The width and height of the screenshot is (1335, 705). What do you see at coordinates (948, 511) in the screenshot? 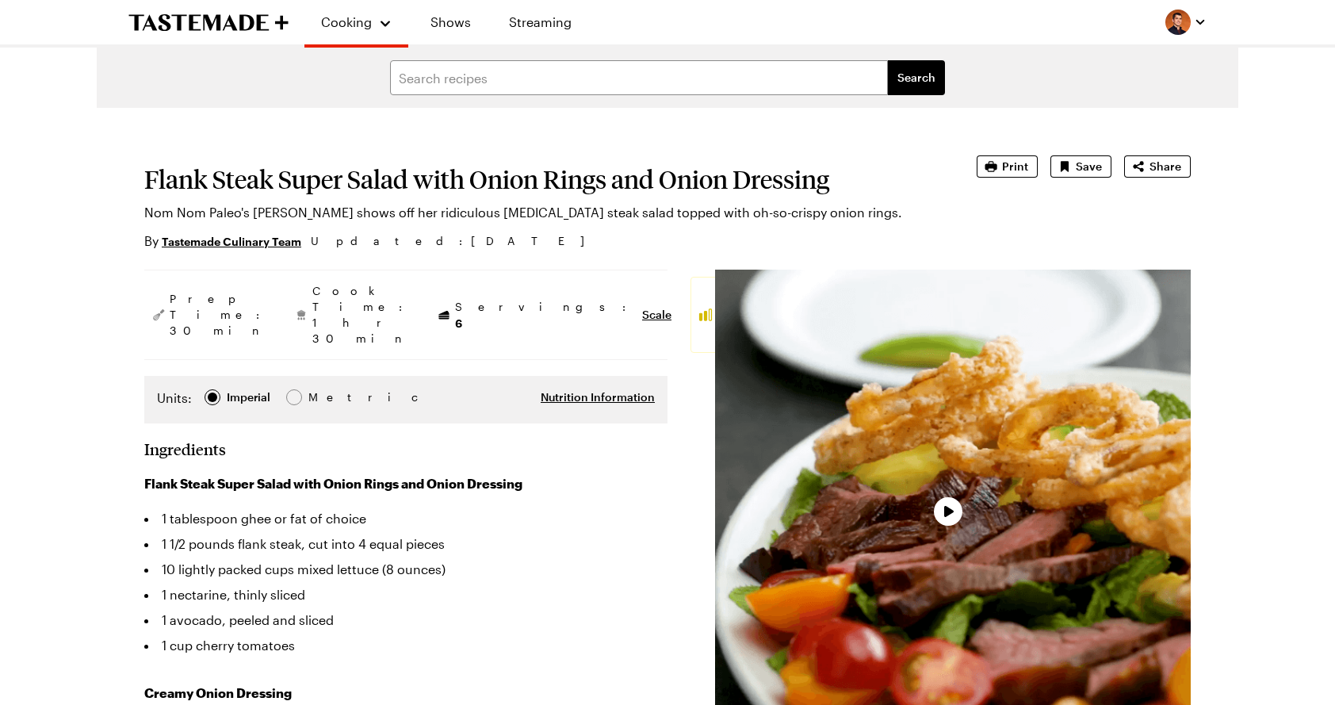
I see `button: Play Video` at bounding box center [948, 511].